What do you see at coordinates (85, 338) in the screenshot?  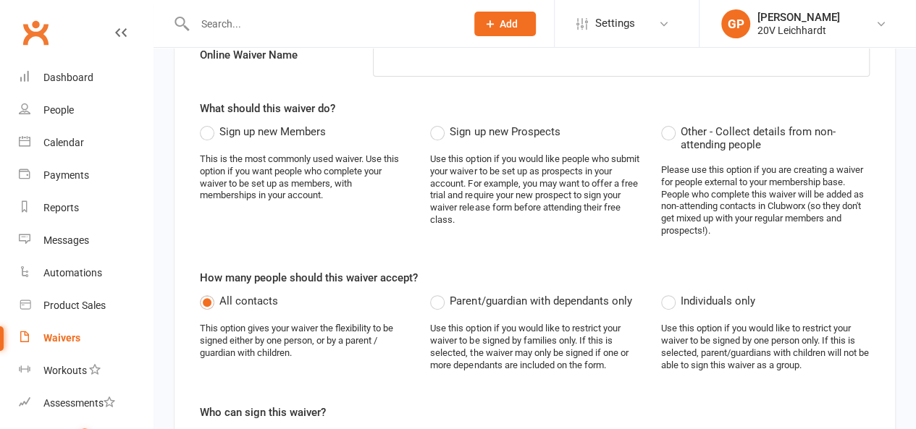 I see `a: Waivers` at bounding box center [85, 338].